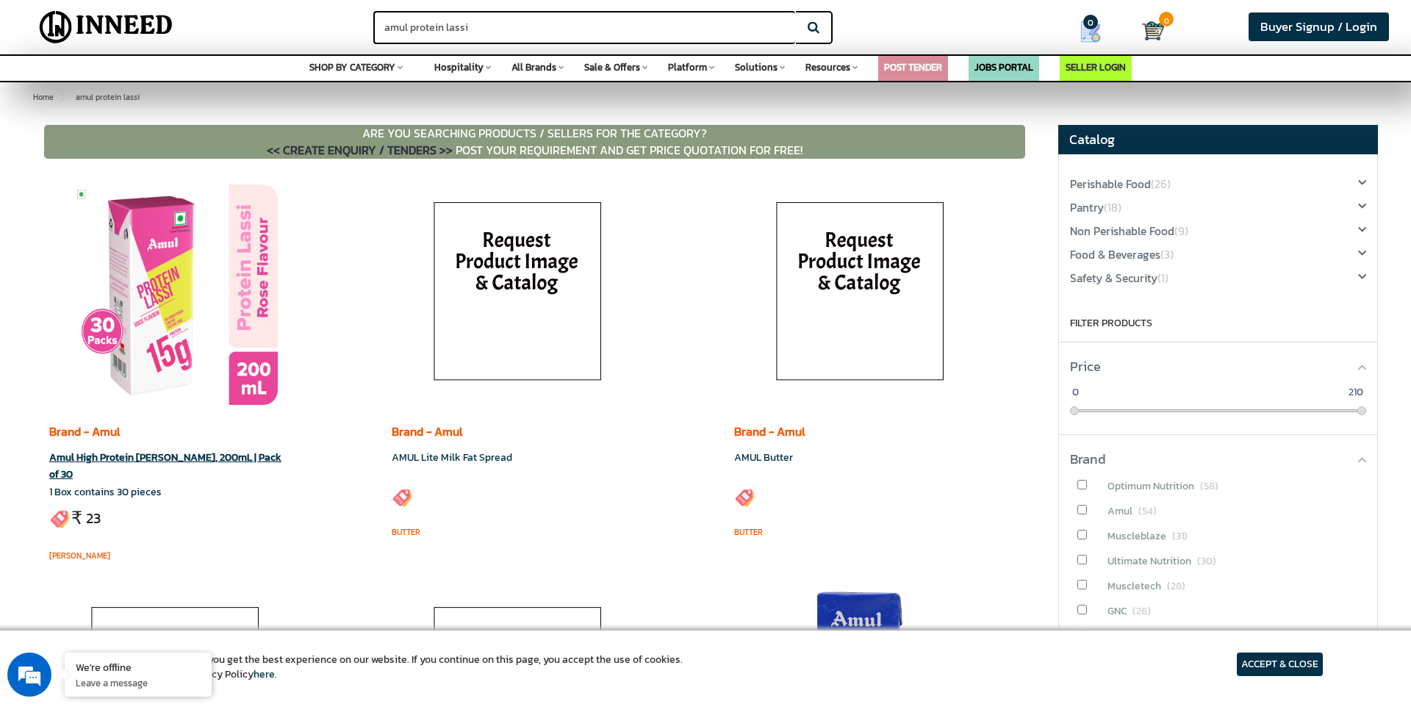  I want to click on span: Pantry, so click(1096, 207).